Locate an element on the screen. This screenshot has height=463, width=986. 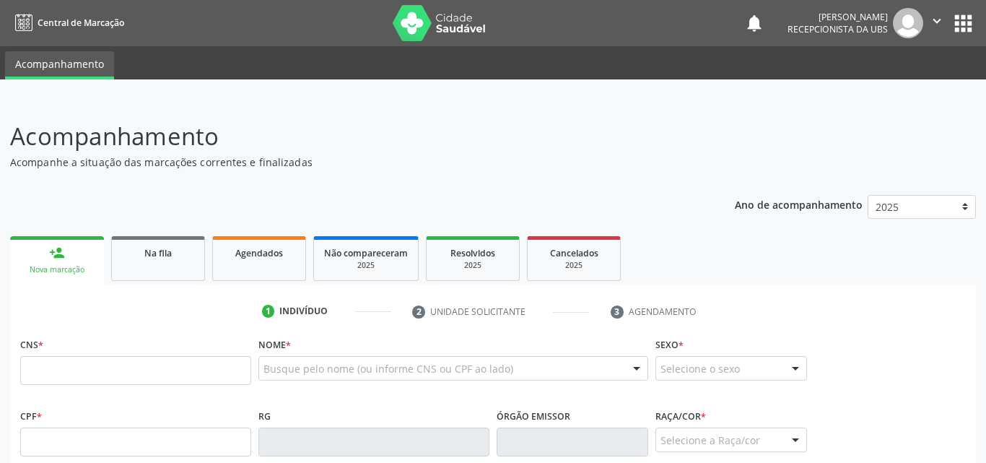
label: Raça/cor is located at coordinates (681, 416).